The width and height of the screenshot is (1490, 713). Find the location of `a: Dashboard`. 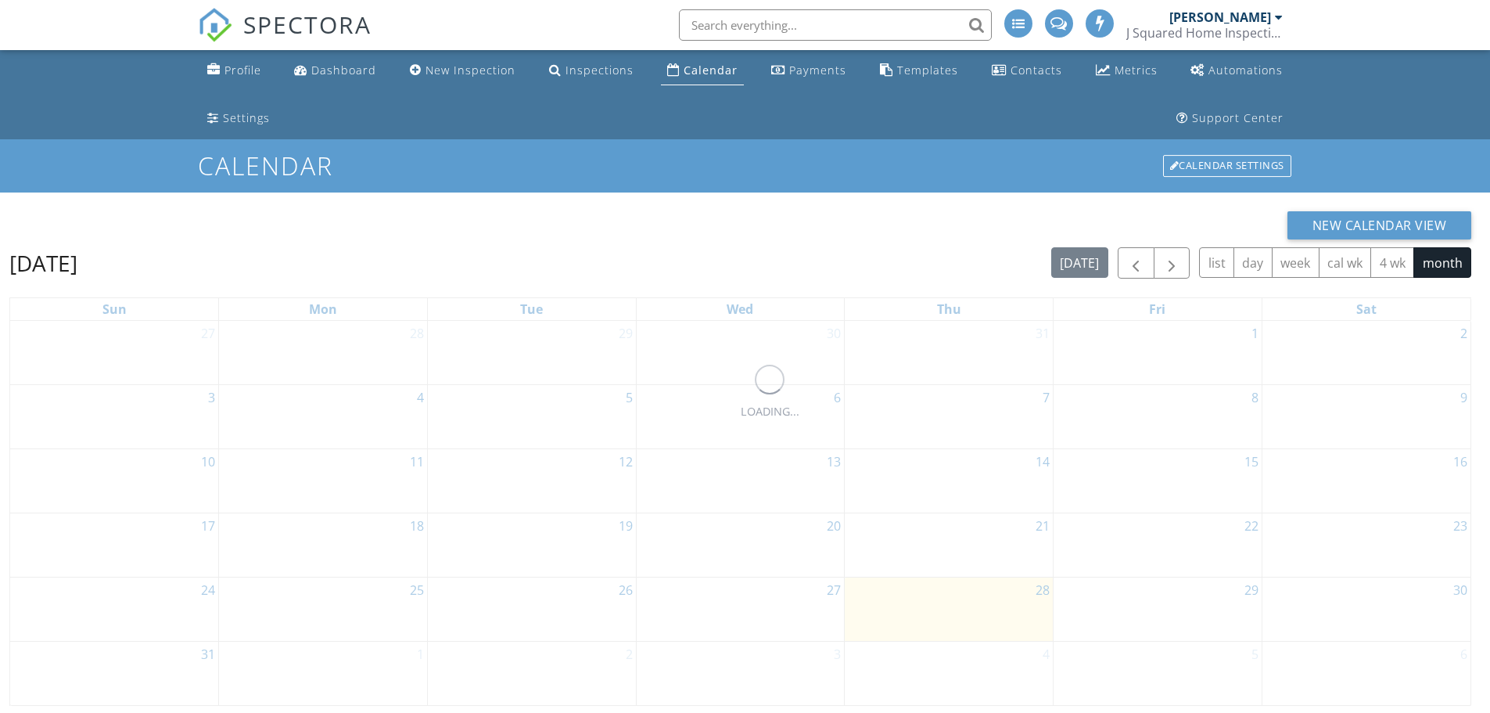

a: Dashboard is located at coordinates (335, 70).